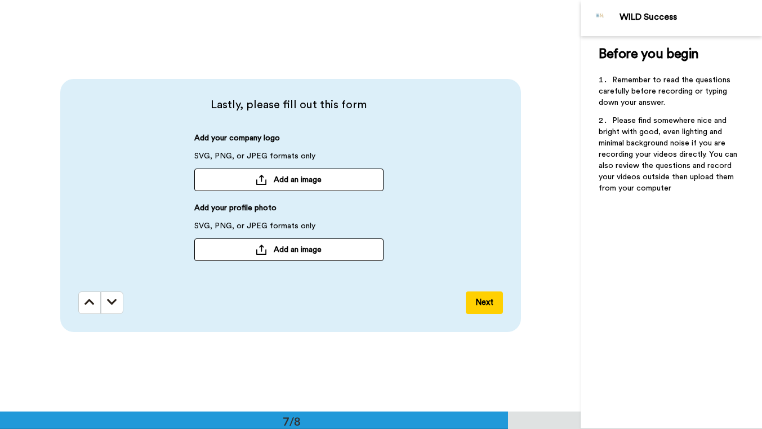 This screenshot has width=762, height=429. I want to click on img: Profile Image, so click(601, 18).